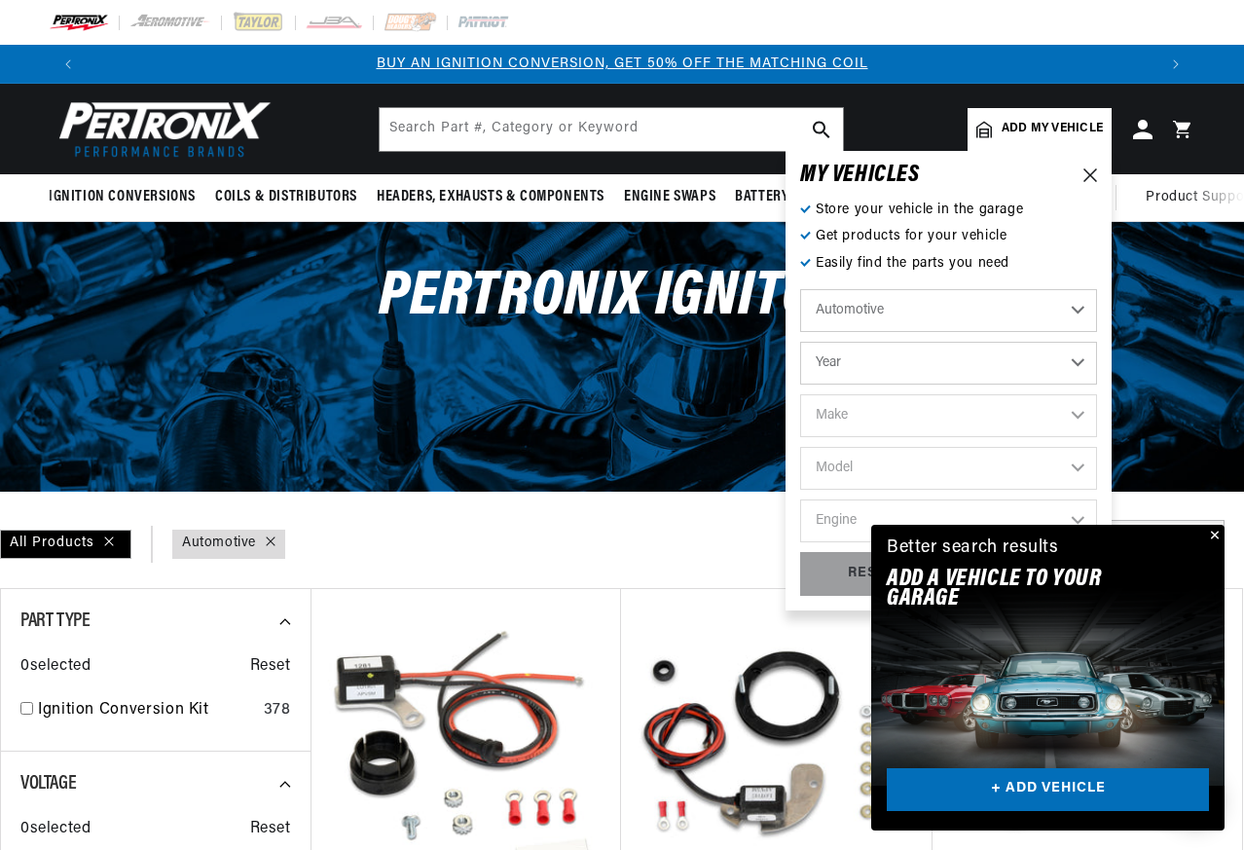  What do you see at coordinates (872, 573) in the screenshot?
I see `div: RESET` at bounding box center [872, 573].